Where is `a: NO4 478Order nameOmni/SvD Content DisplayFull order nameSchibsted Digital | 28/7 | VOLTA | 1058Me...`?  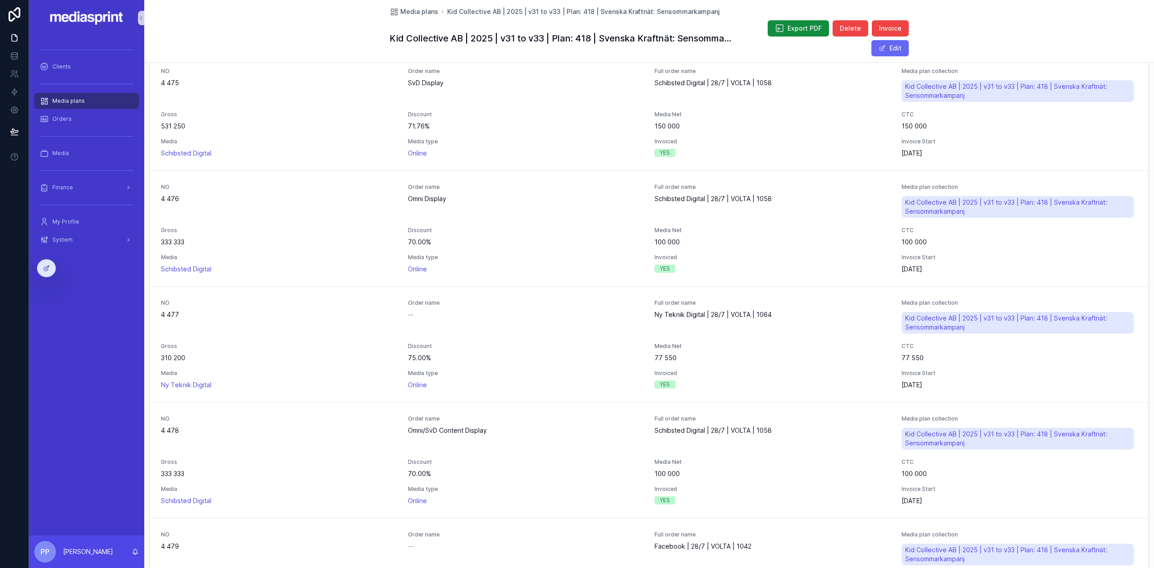 a: NO4 478Order nameOmni/SvD Content DisplayFull order nameSchibsted Digital | 28/7 | VOLTA | 1058Me... is located at coordinates (649, 460).